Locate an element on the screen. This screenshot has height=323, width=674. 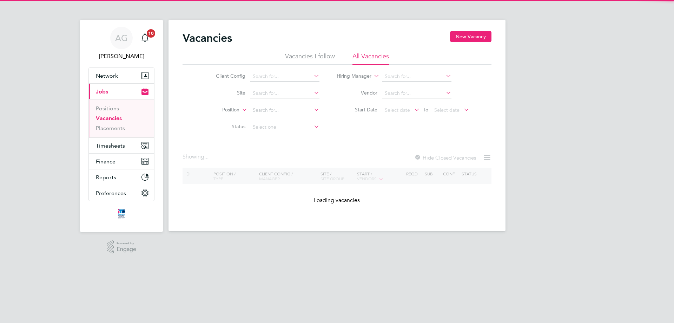
button: Timesheets is located at coordinates (122, 145).